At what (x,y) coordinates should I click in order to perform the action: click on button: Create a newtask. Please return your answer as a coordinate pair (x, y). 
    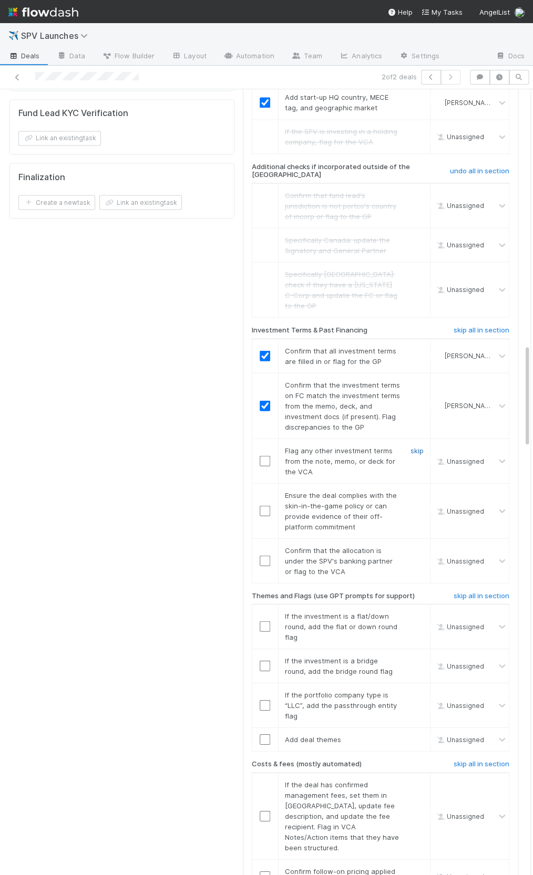
    Looking at the image, I should click on (57, 202).